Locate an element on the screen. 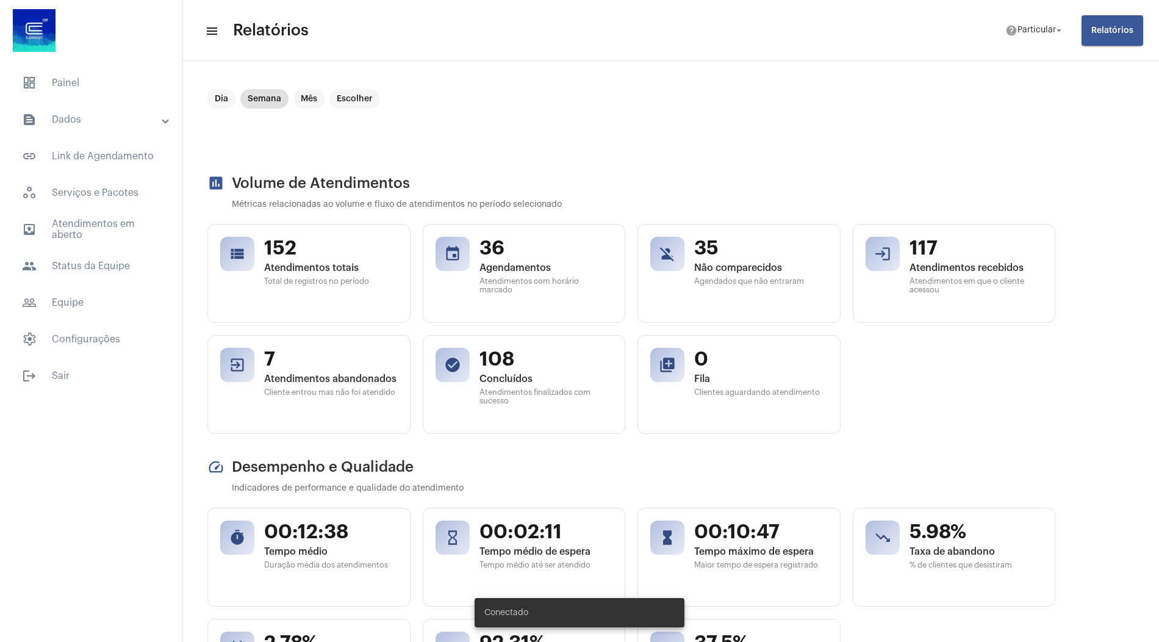  mat-icon: check_circle is located at coordinates (453, 365).